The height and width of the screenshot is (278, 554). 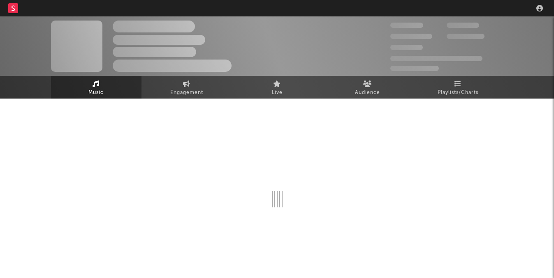 I want to click on span: Engagement, so click(x=187, y=93).